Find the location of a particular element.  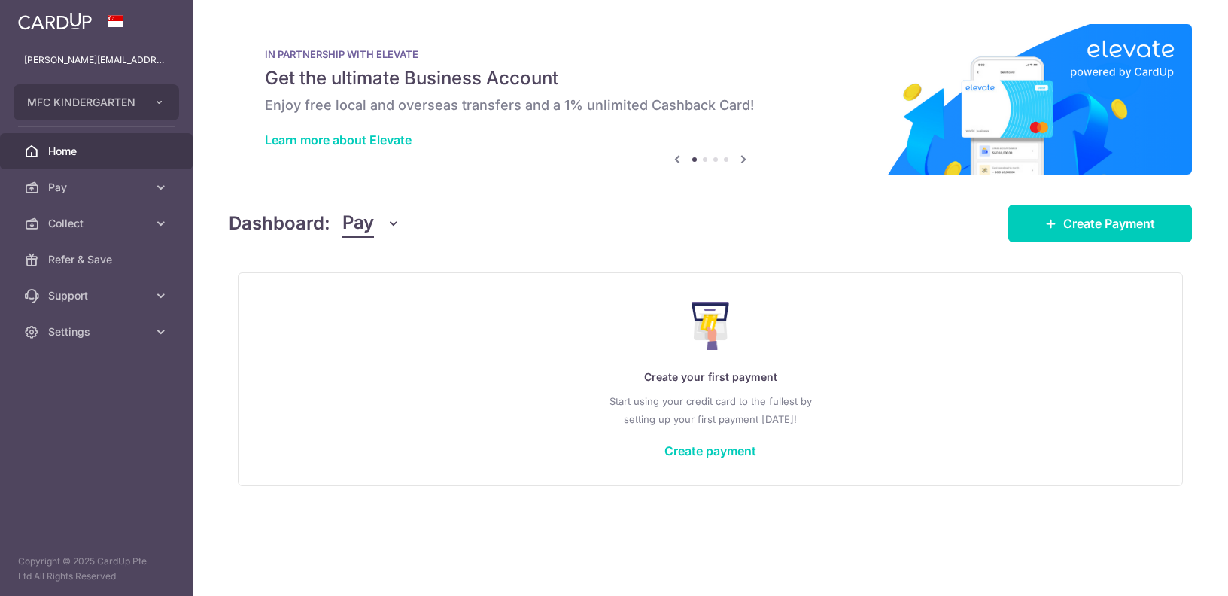

span: Create Payment is located at coordinates (1109, 224).